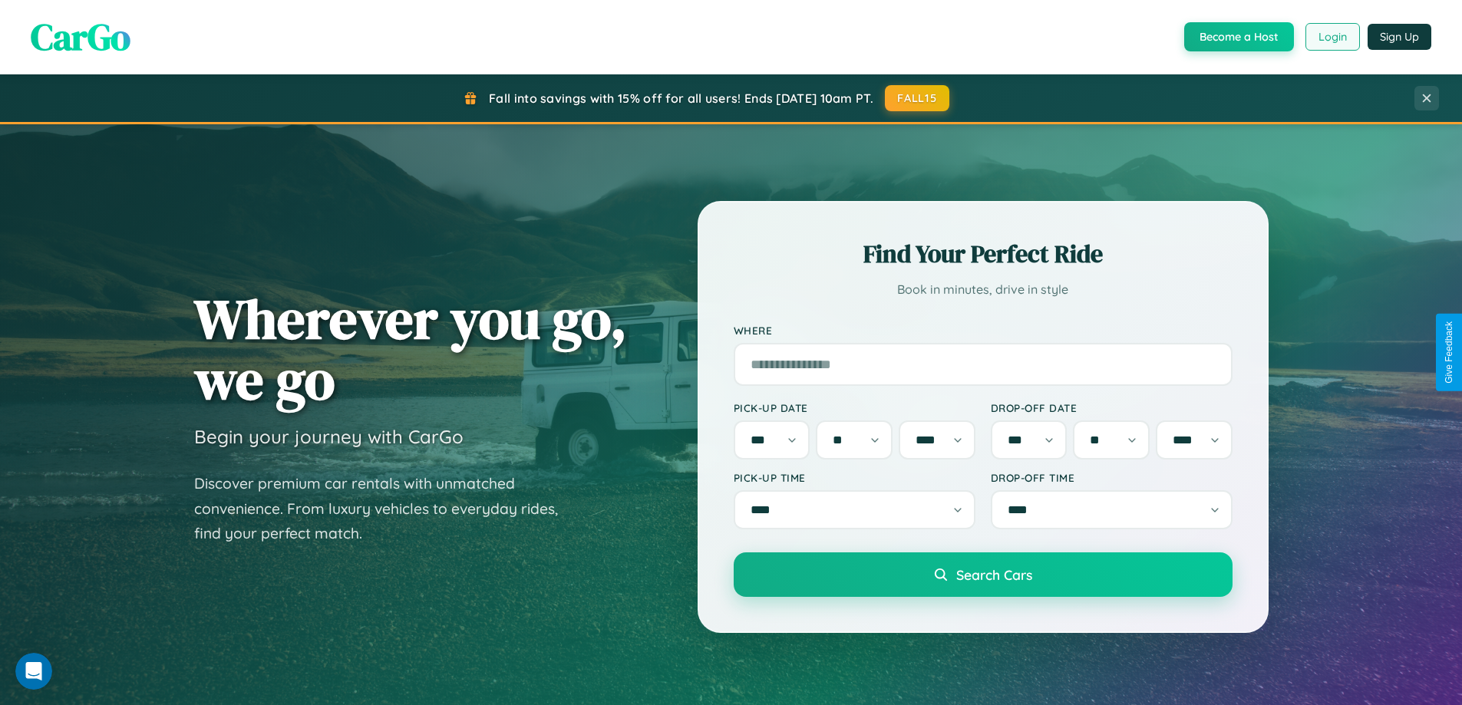 This screenshot has height=705, width=1462. Describe the element at coordinates (983, 289) in the screenshot. I see `p: Book in minutes, drive in style` at that location.